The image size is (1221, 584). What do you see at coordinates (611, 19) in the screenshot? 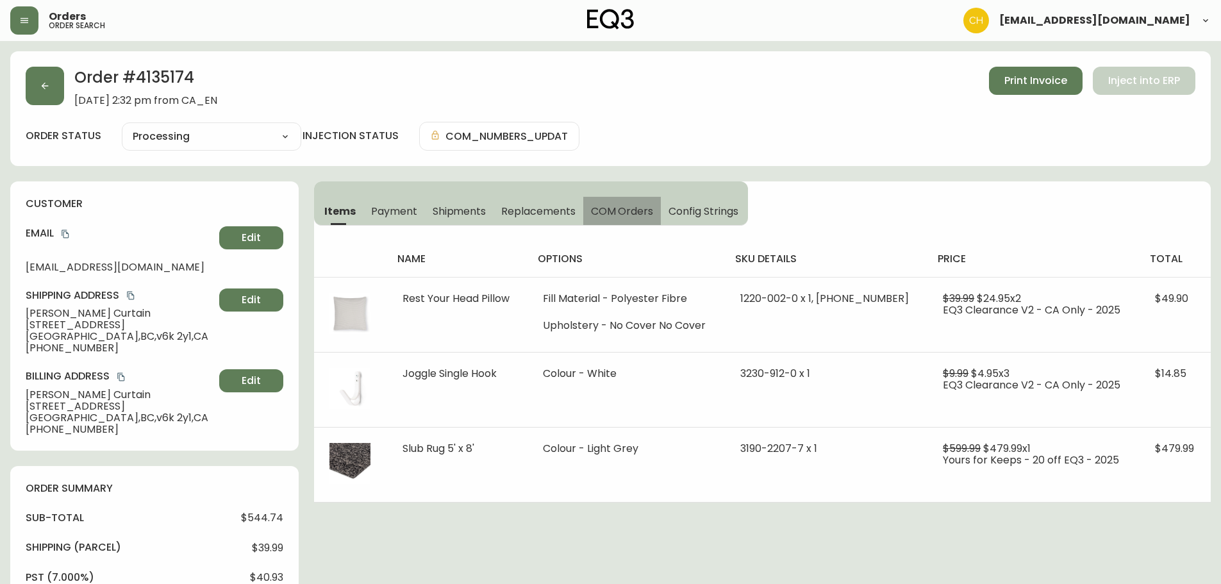
I see `img: logo` at bounding box center [611, 19].